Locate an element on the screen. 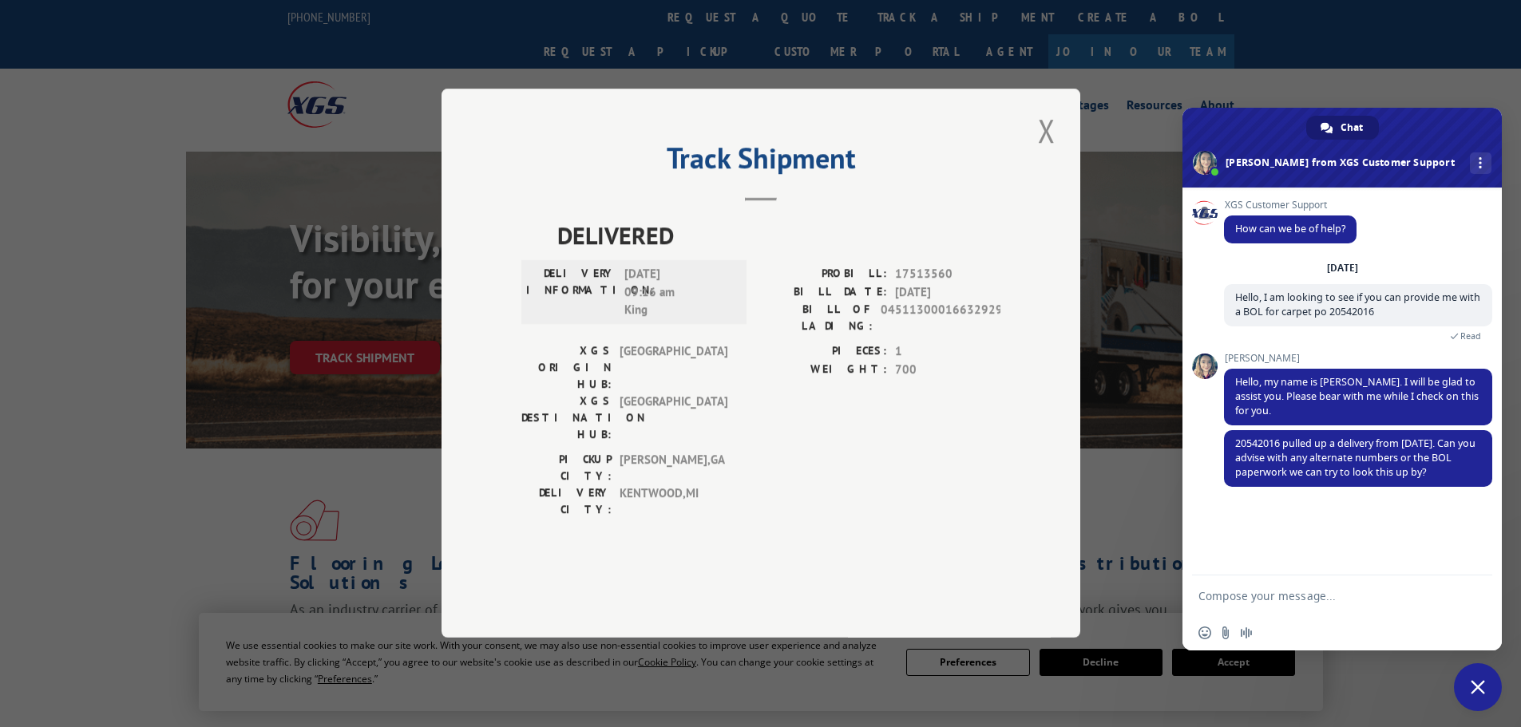  span: How can we be of help? is located at coordinates (1290, 228).